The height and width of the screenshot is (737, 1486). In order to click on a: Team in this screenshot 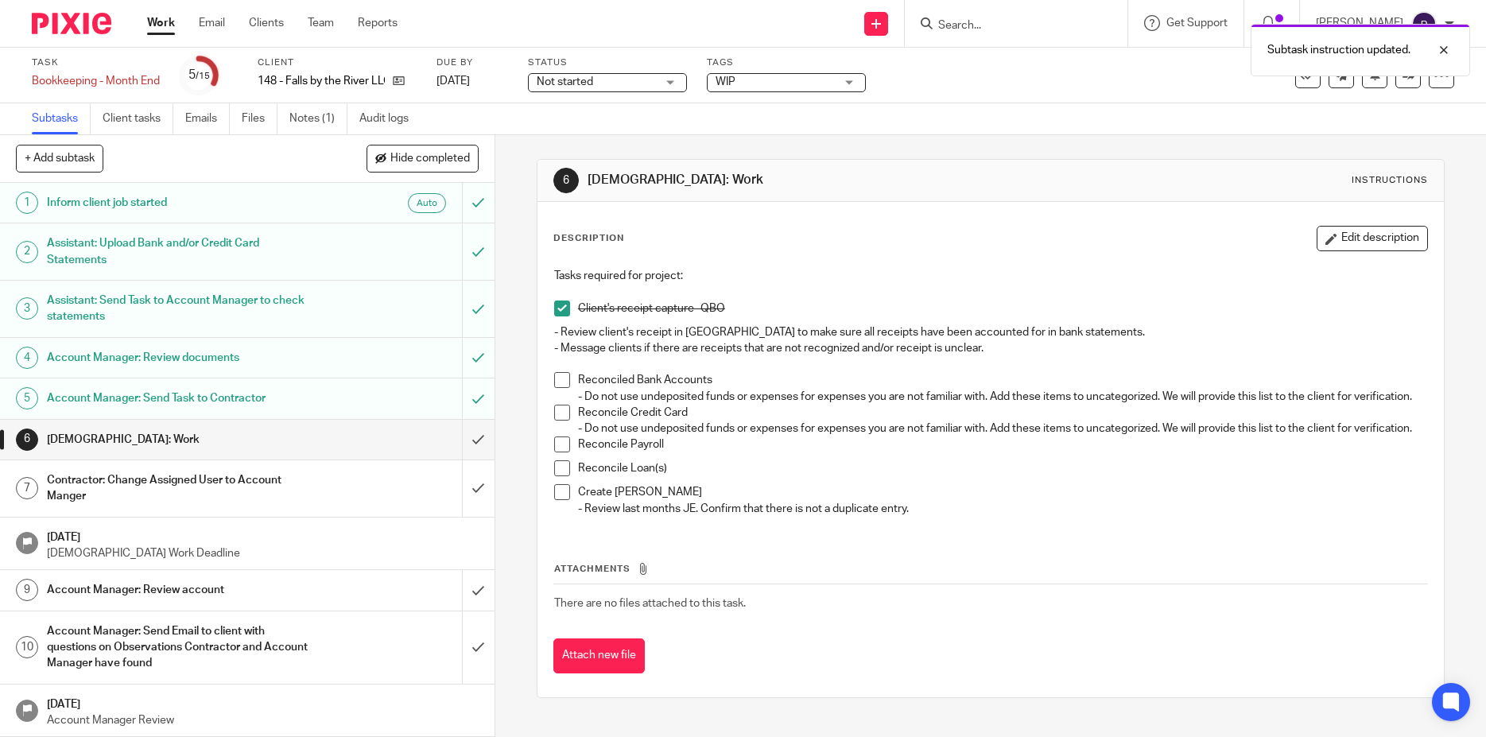, I will do `click(321, 23)`.